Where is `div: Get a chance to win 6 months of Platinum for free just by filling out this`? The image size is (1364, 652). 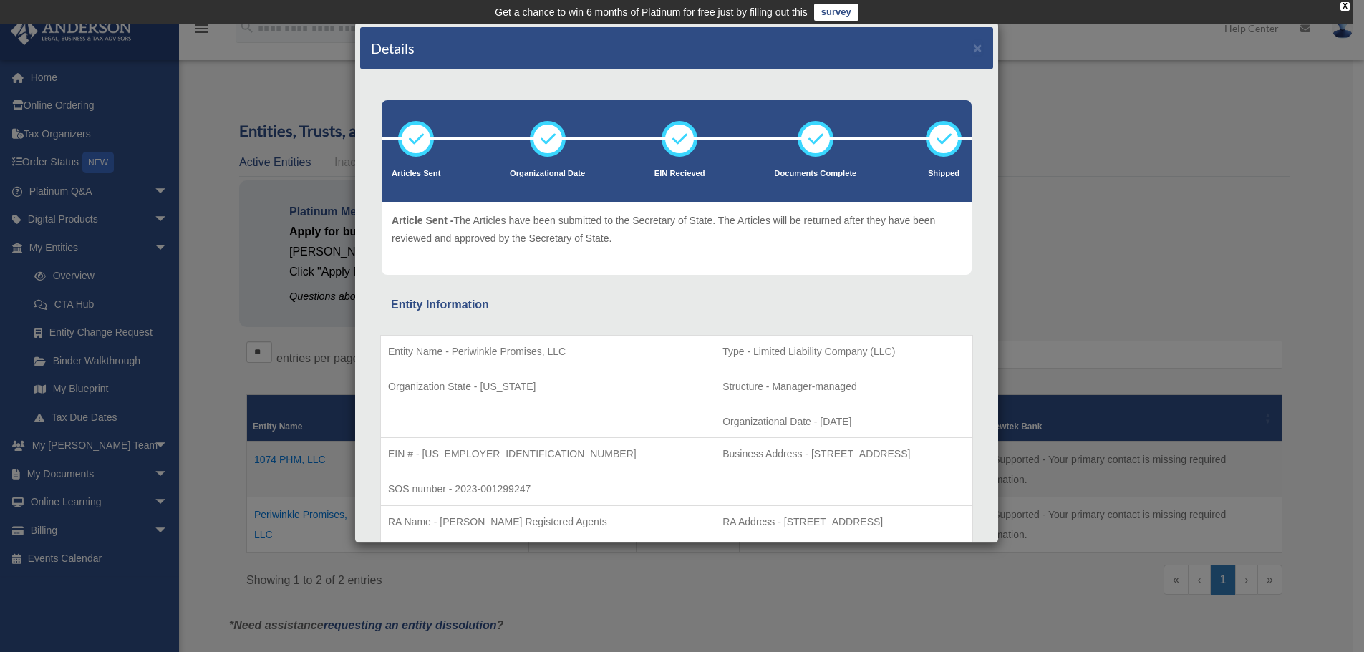
div: Get a chance to win 6 months of Platinum for free just by filling out this is located at coordinates (651, 12).